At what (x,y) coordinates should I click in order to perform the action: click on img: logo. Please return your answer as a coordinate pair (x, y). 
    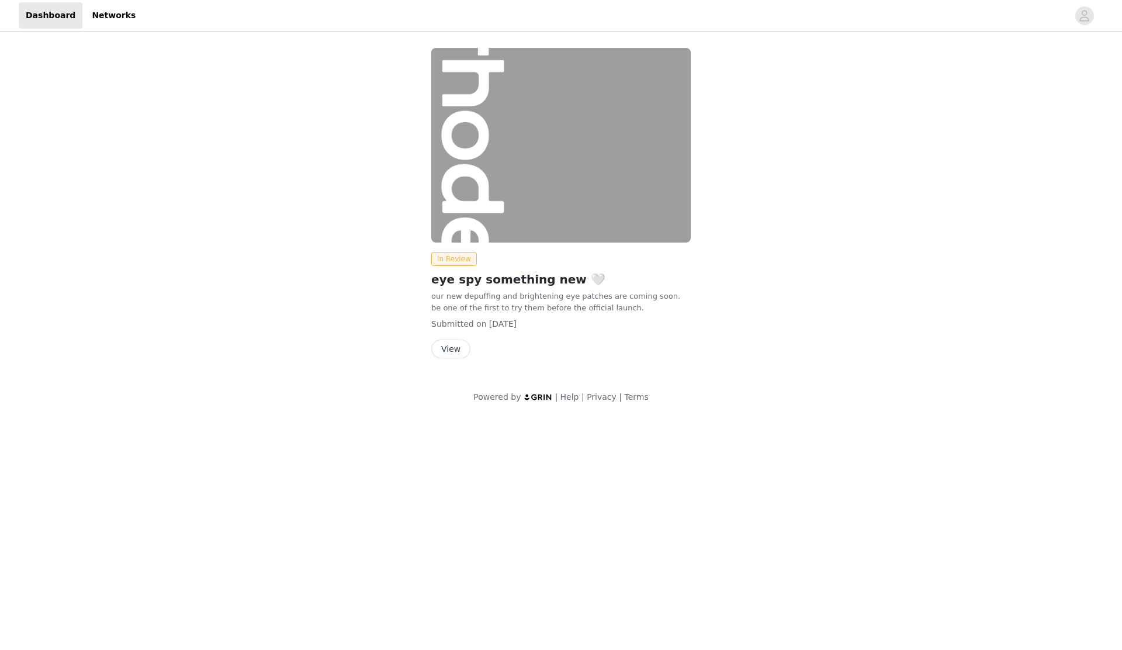
    Looking at the image, I should click on (538, 397).